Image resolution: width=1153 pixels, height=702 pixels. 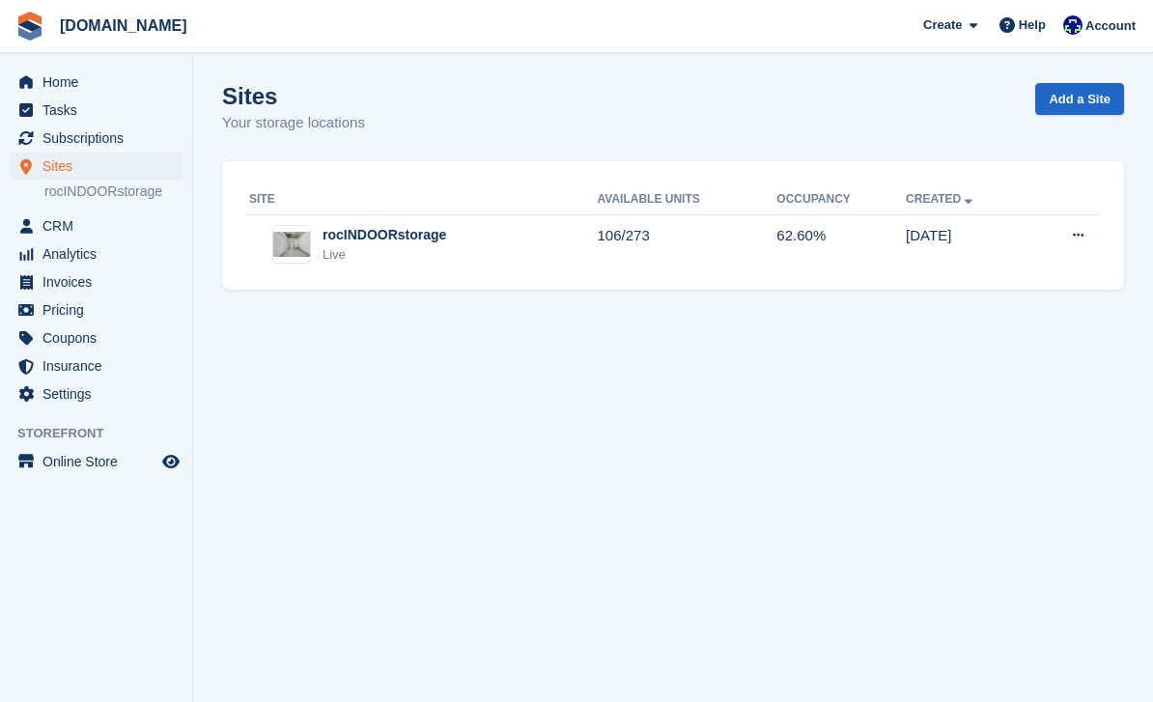 What do you see at coordinates (1032, 25) in the screenshot?
I see `span: Help` at bounding box center [1032, 25].